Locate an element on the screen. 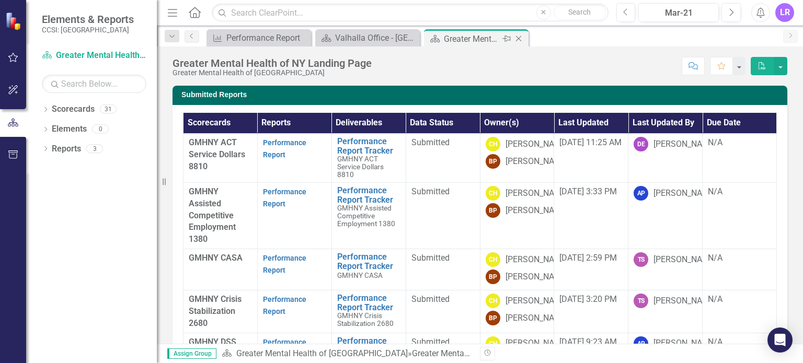 This screenshot has width=803, height=363. span: Search is located at coordinates (579, 12).